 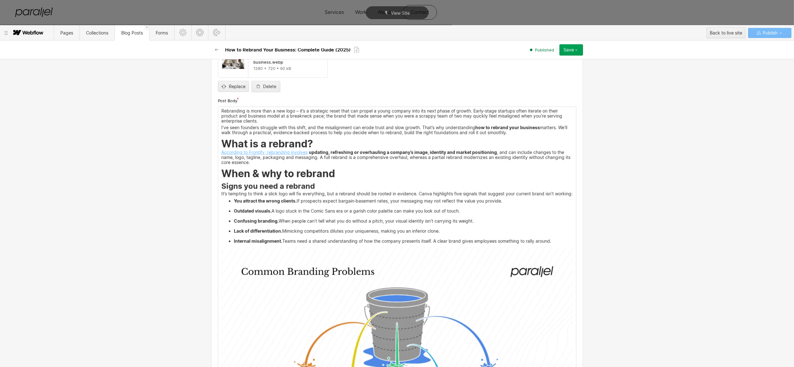 What do you see at coordinates (258, 241) in the screenshot?
I see `strong: Internal misalignment.` at bounding box center [258, 241].